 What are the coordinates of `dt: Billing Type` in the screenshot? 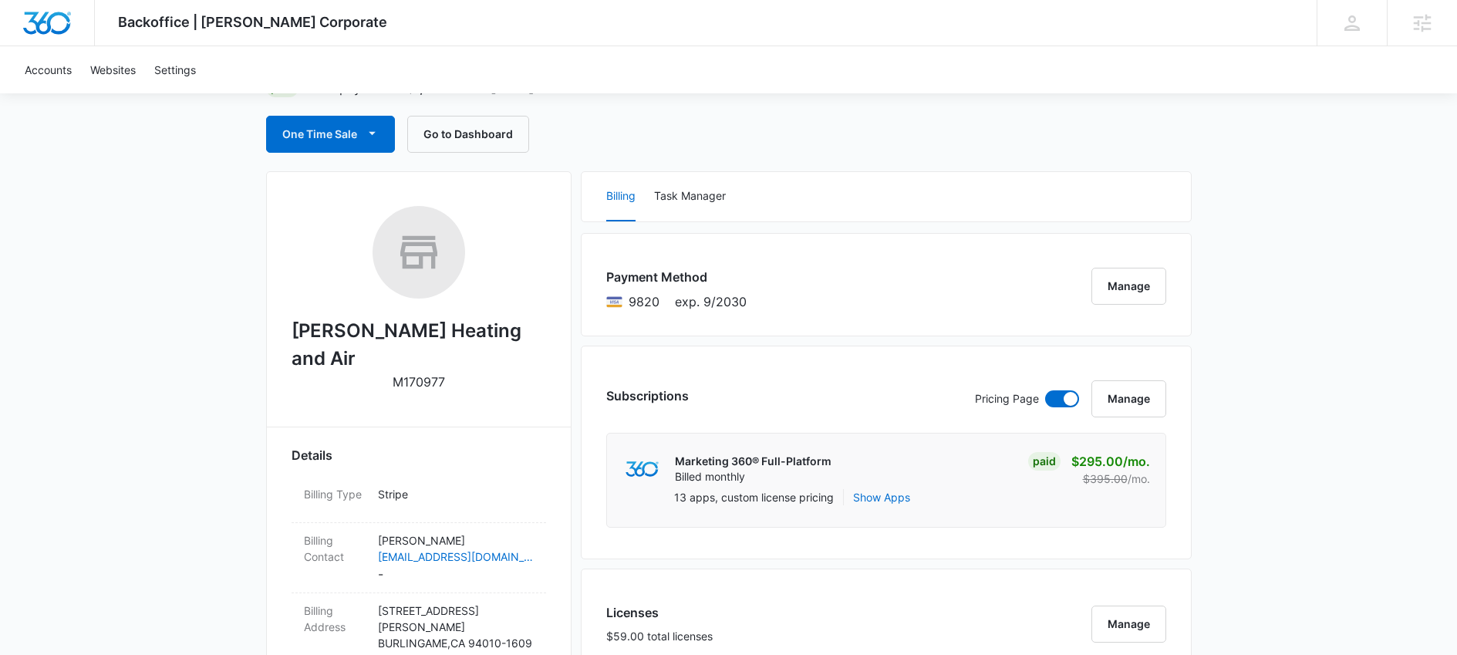 It's located at (335, 494).